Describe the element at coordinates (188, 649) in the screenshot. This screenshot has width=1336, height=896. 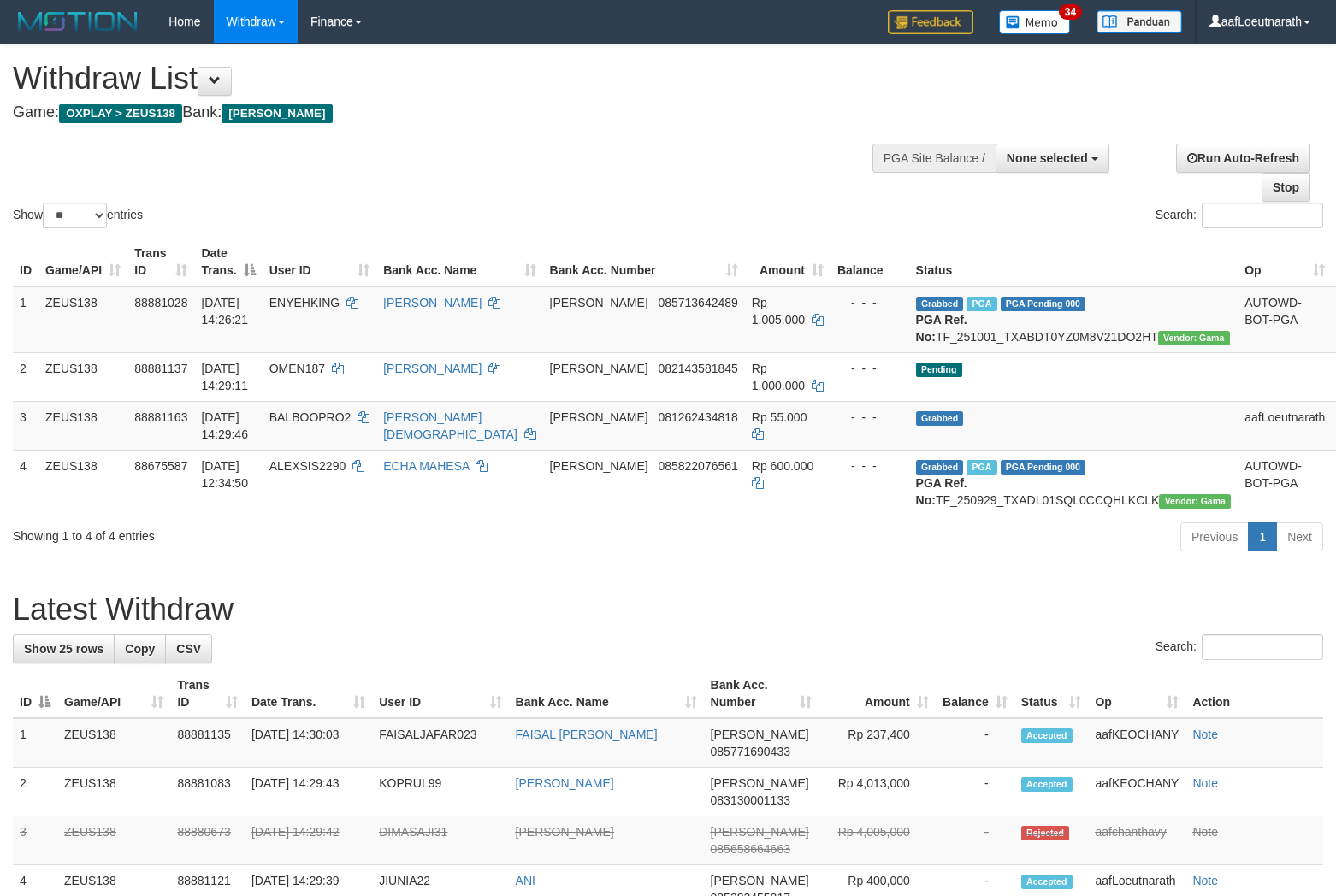
I see `span: CSV` at that location.